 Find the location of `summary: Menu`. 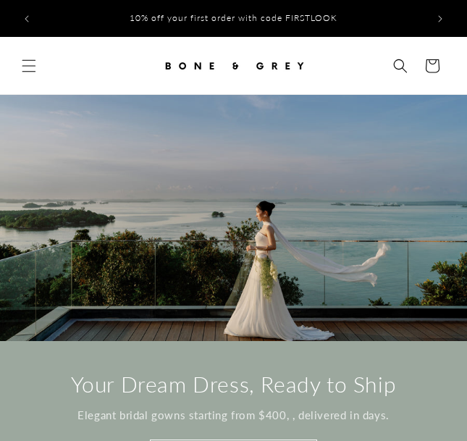

summary: Menu is located at coordinates (29, 66).